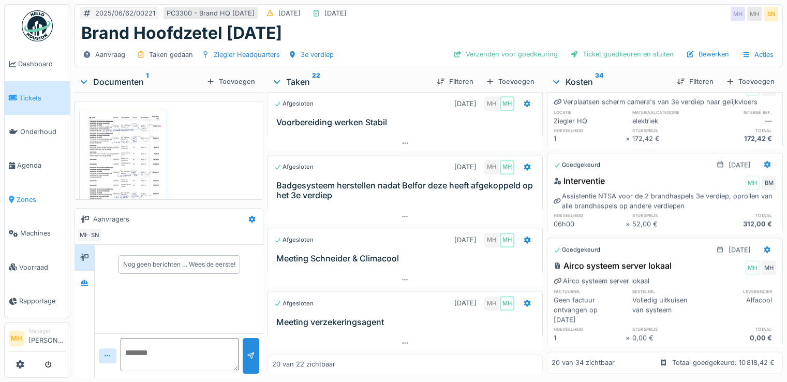 This screenshot has width=787, height=382. Describe the element at coordinates (123, 170) in the screenshot. I see `img: urbee5wp7jkmumdm20xksol39wvd` at that location.